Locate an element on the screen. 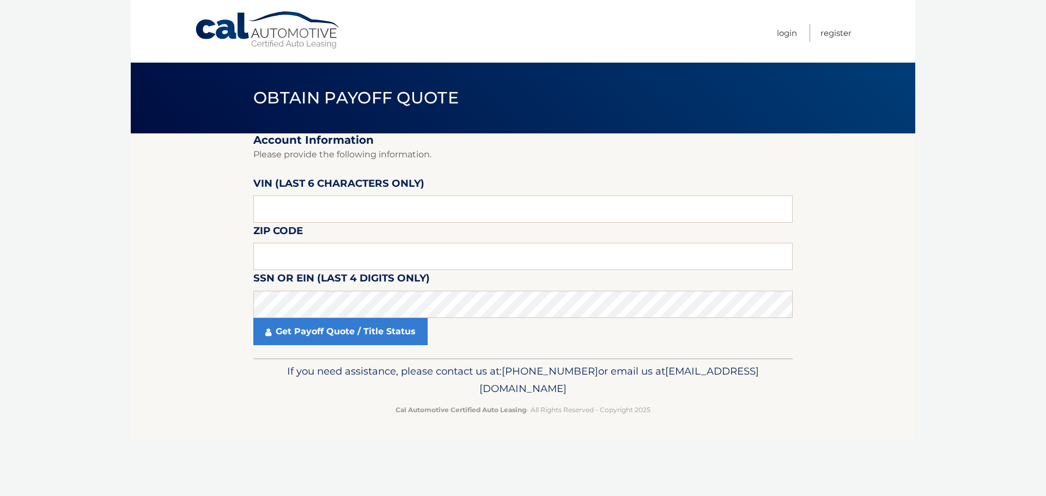  a: Login is located at coordinates (787, 33).